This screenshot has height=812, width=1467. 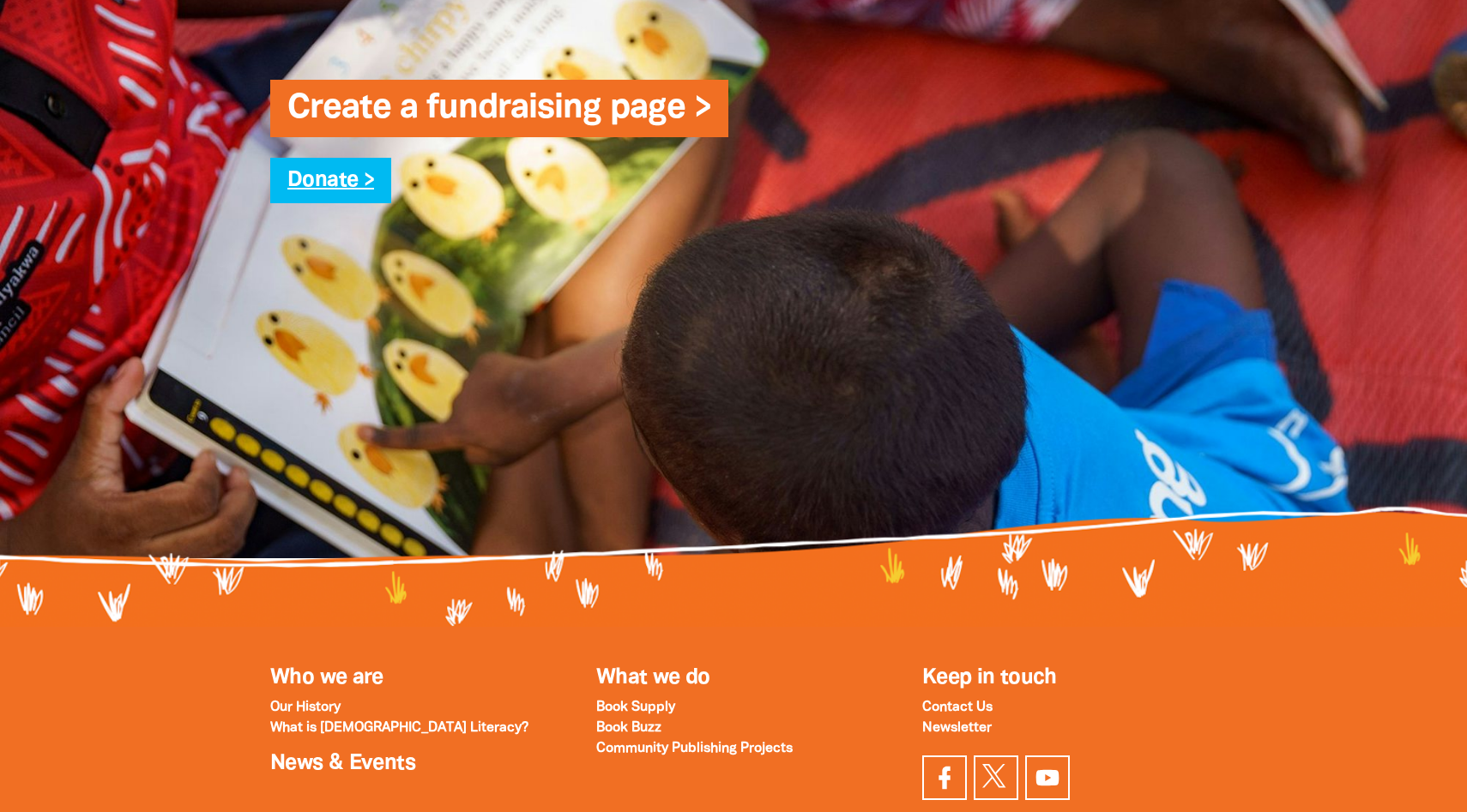 I want to click on a: Donate >, so click(x=331, y=180).